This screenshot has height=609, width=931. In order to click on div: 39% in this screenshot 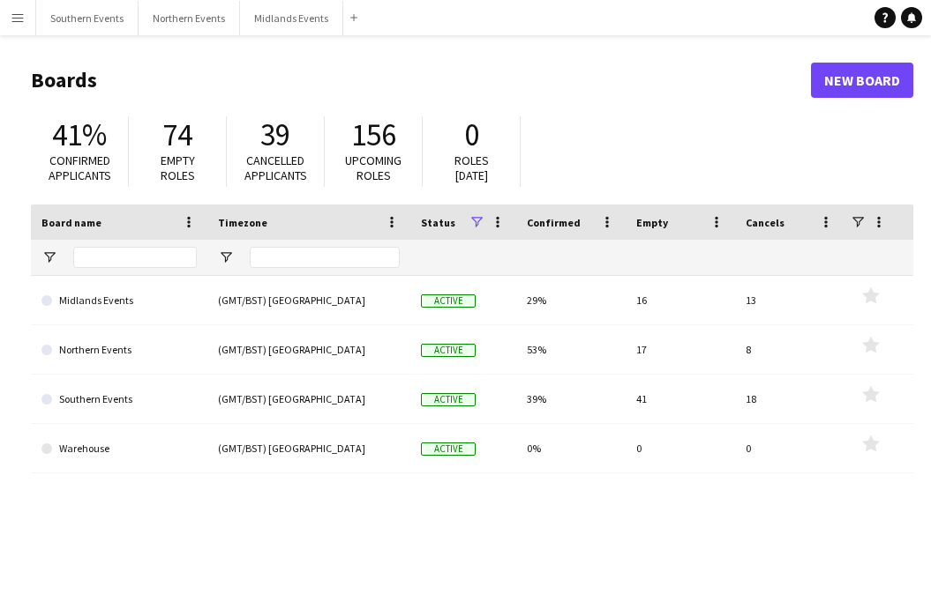, I will do `click(571, 399)`.